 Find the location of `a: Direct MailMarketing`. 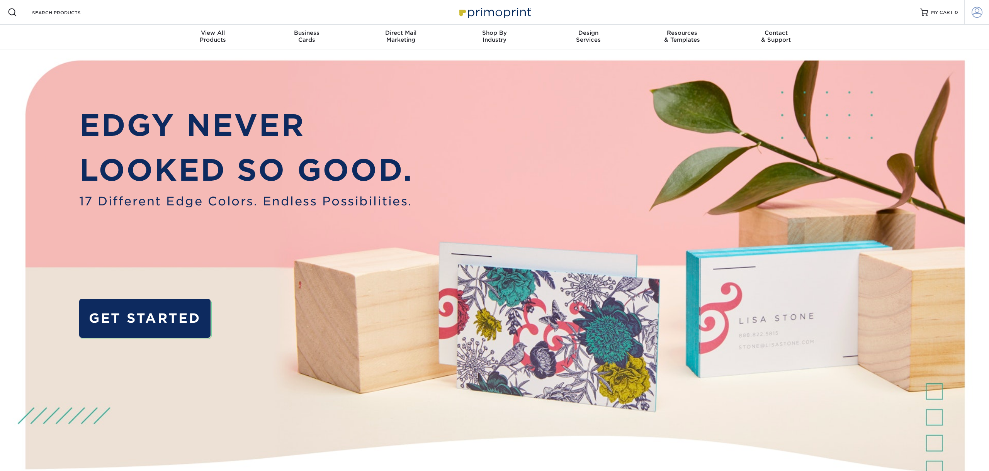

a: Direct MailMarketing is located at coordinates (401, 37).